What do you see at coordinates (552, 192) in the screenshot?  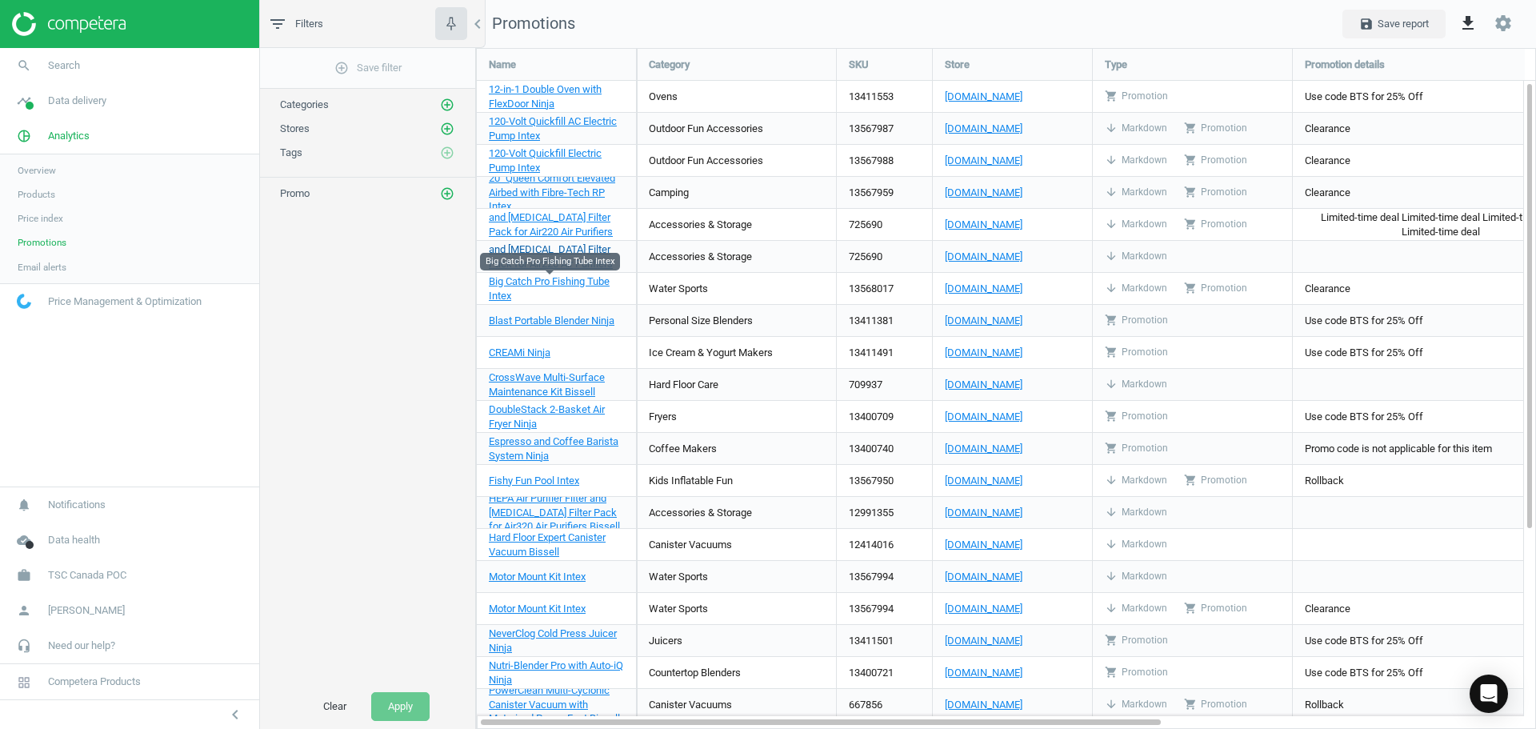 I see `span: 20" Queen Comfort Elevated Airbed with Fibre-Tech RP Intex` at bounding box center [552, 192].